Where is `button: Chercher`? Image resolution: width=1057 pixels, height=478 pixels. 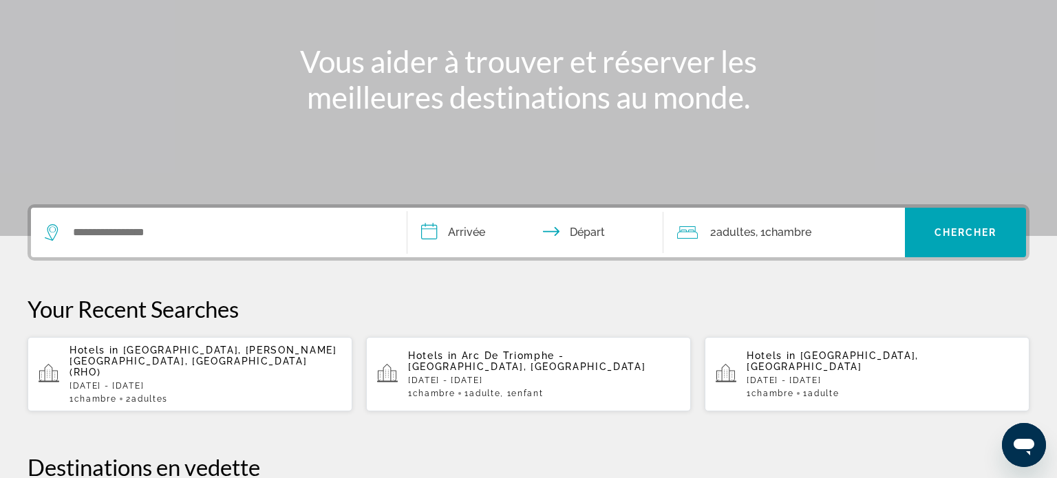 button: Chercher is located at coordinates (966, 233).